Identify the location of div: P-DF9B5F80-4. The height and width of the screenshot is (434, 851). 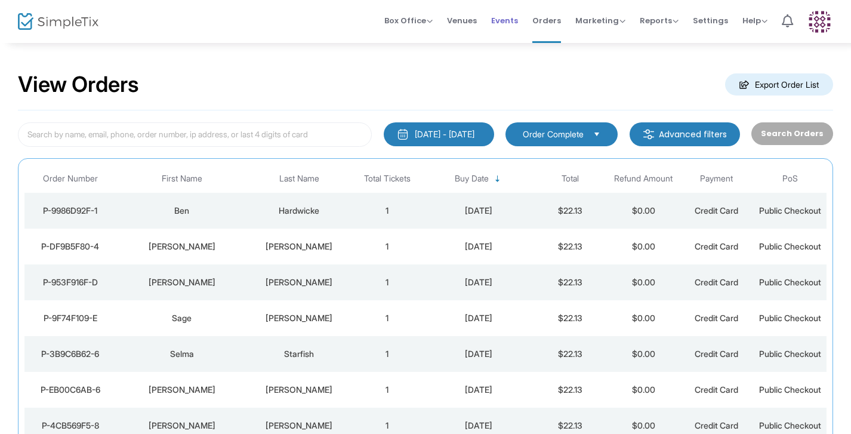
(70, 246).